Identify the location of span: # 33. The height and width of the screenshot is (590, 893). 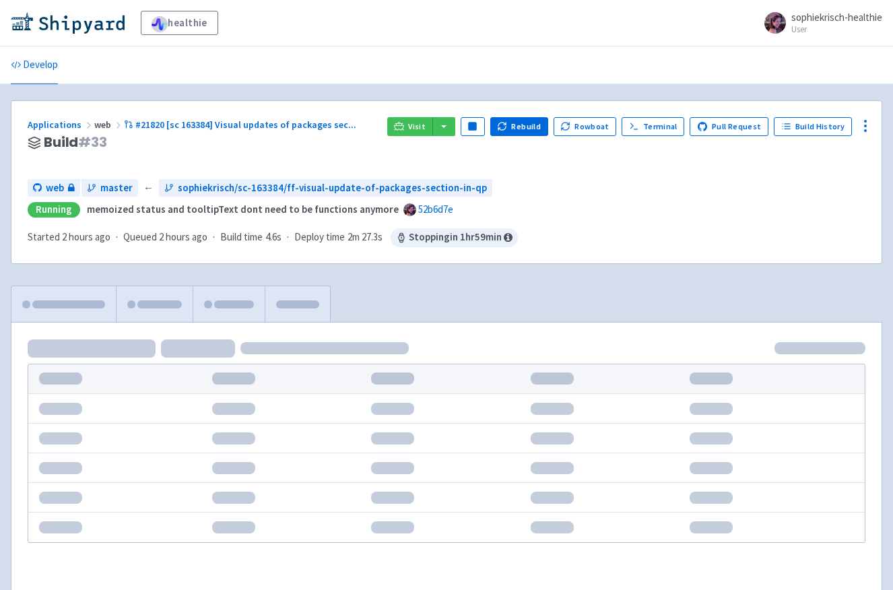
(92, 142).